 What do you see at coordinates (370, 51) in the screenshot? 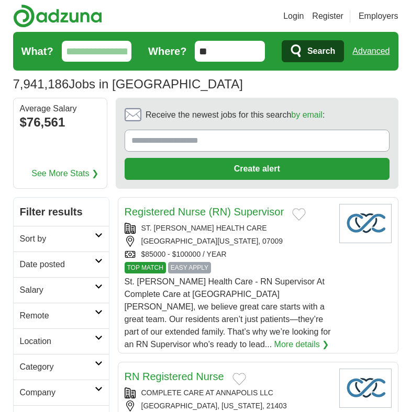
I see `a: Advanced` at bounding box center [370, 51].